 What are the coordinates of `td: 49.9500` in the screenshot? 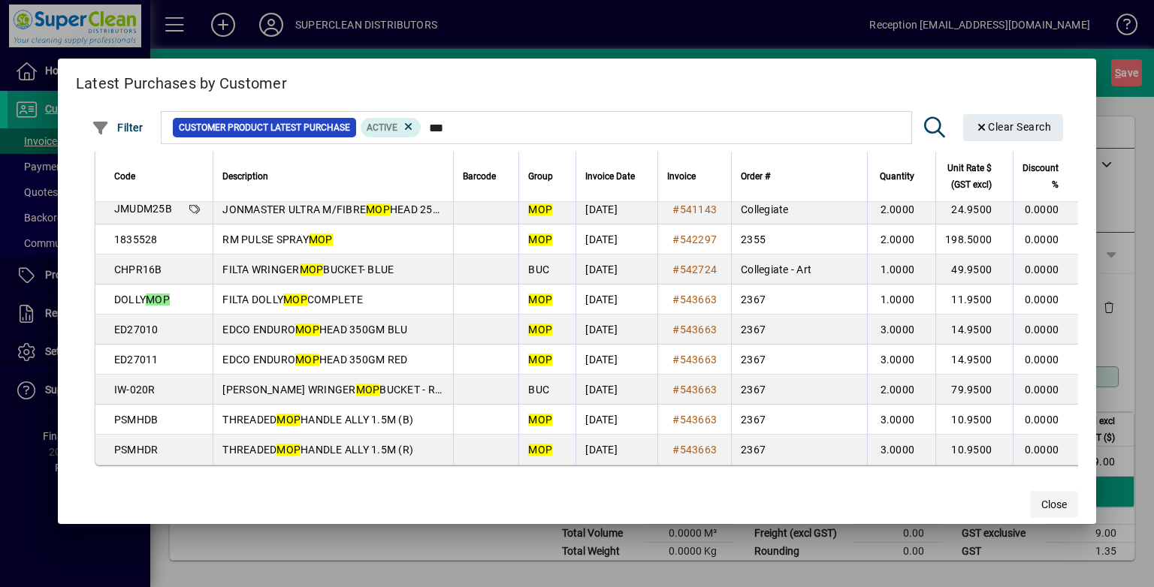 It's located at (973, 270).